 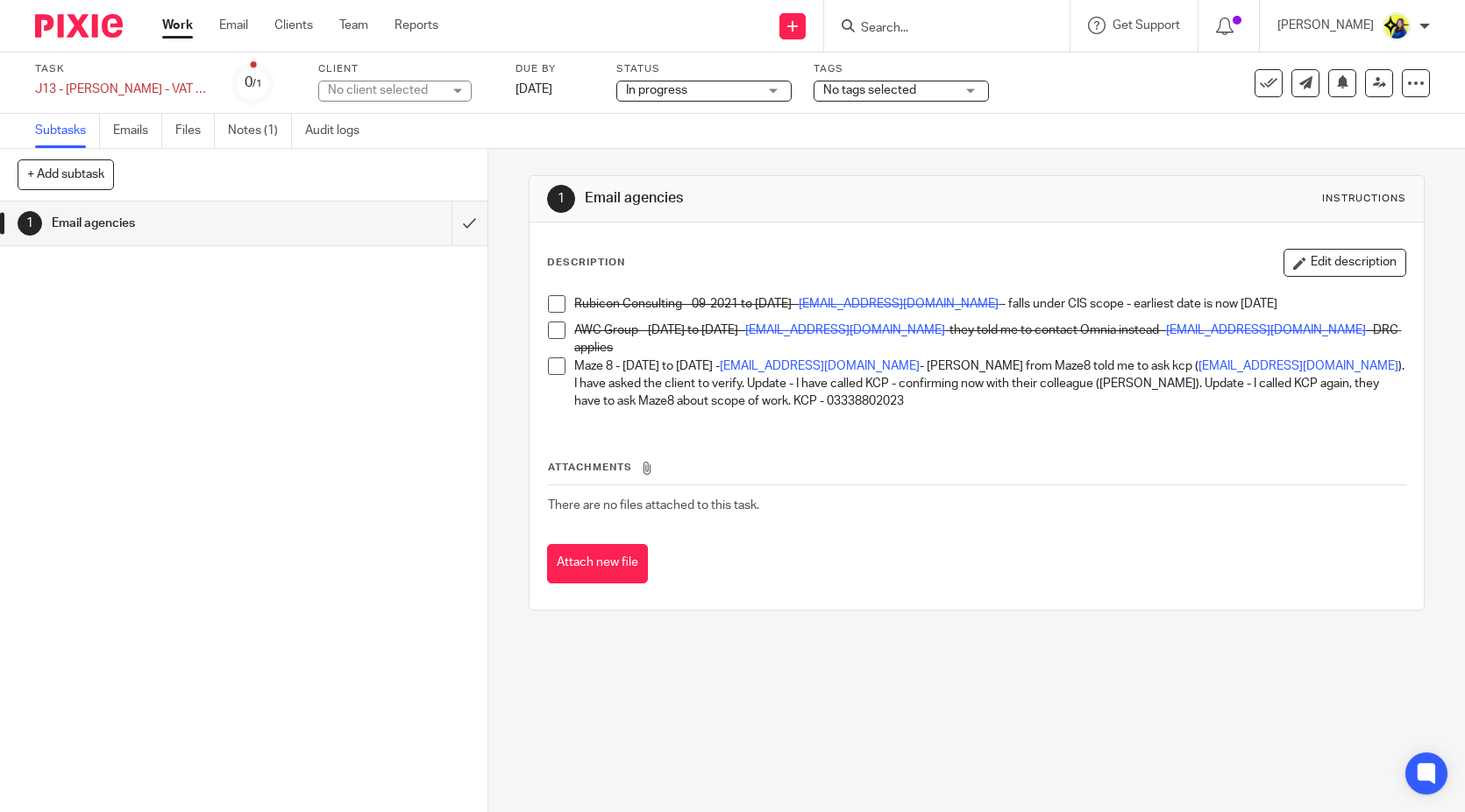 What do you see at coordinates (590, 467) in the screenshot?
I see `span: Attachments` at bounding box center [590, 467].